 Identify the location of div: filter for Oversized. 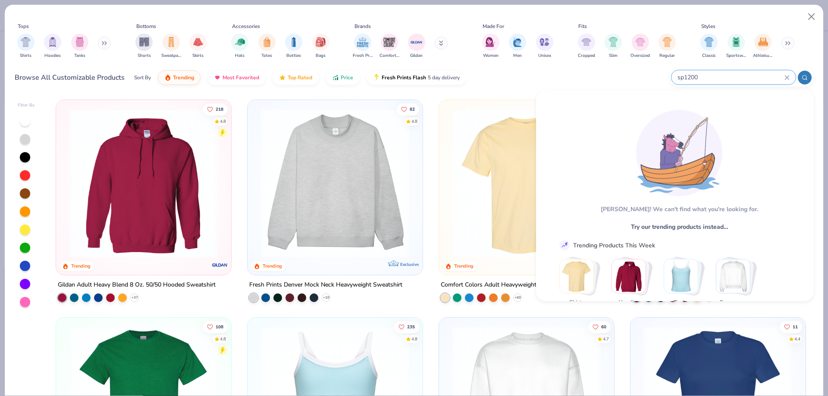
(640, 46).